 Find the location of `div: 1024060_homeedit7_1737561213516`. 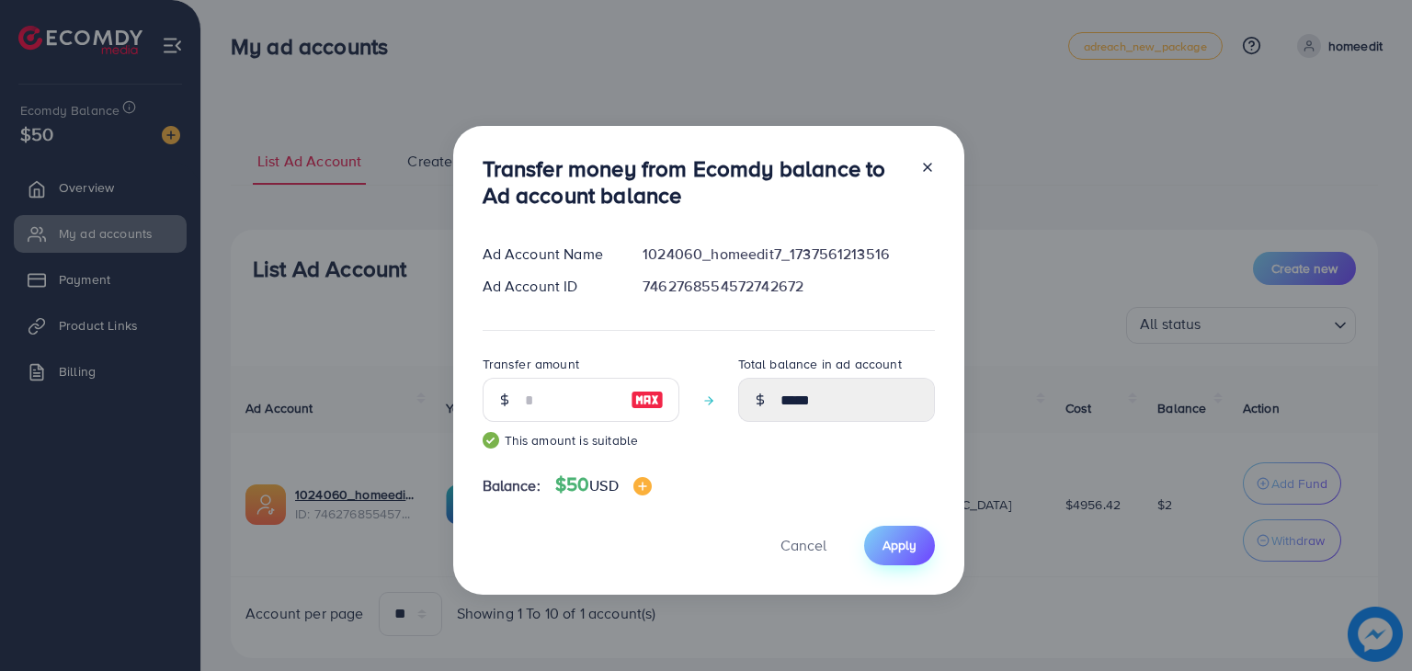

div: 1024060_homeedit7_1737561213516 is located at coordinates (788, 254).